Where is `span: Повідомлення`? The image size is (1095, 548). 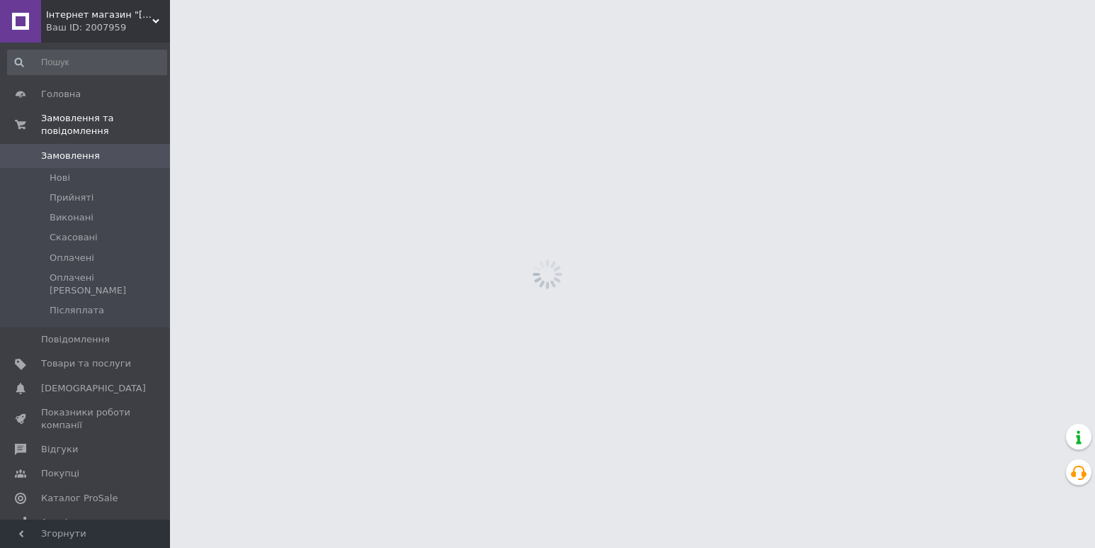 span: Повідомлення is located at coordinates (75, 339).